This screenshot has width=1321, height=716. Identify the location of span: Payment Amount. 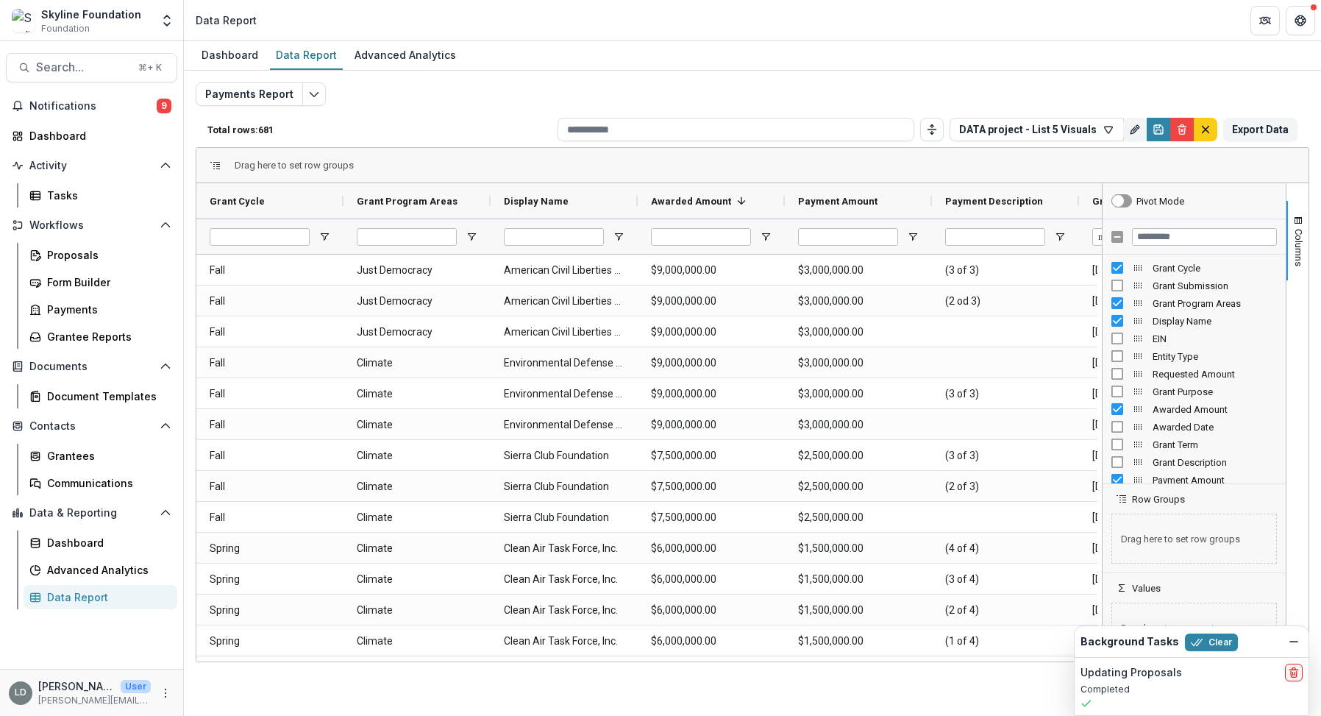
(1215, 480).